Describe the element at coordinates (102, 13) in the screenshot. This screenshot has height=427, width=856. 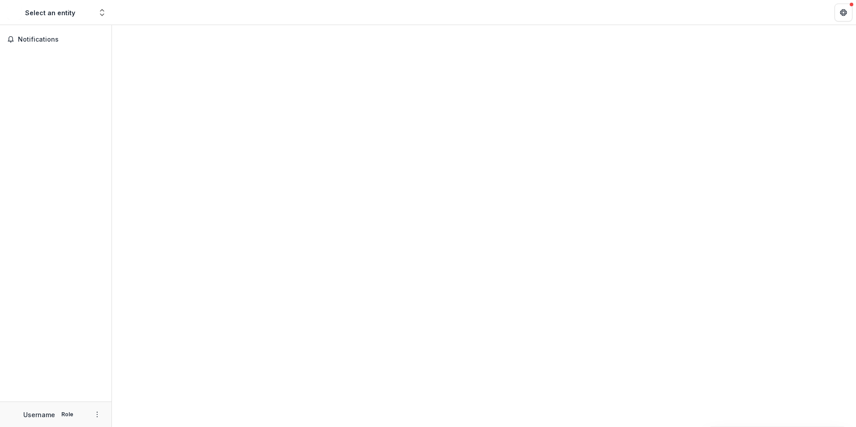
I see `button: Open entity switcher` at that location.